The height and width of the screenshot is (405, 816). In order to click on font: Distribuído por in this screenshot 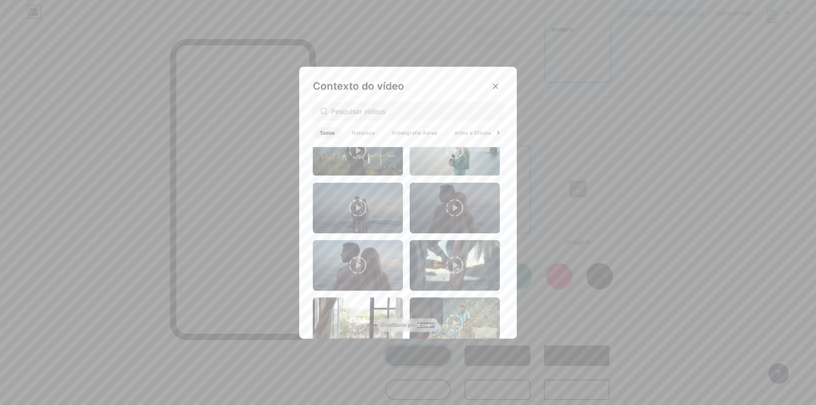, I will do `click(398, 325)`.